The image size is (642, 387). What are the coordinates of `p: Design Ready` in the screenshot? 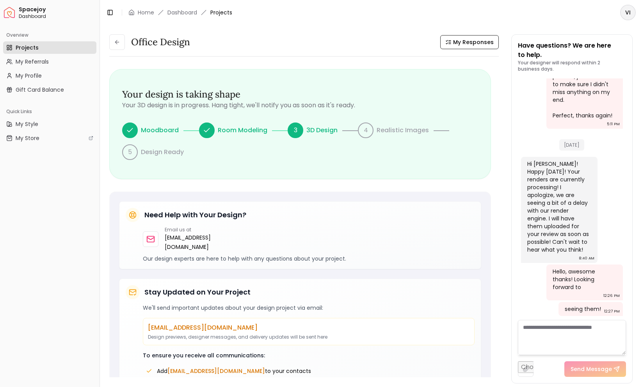 It's located at (162, 152).